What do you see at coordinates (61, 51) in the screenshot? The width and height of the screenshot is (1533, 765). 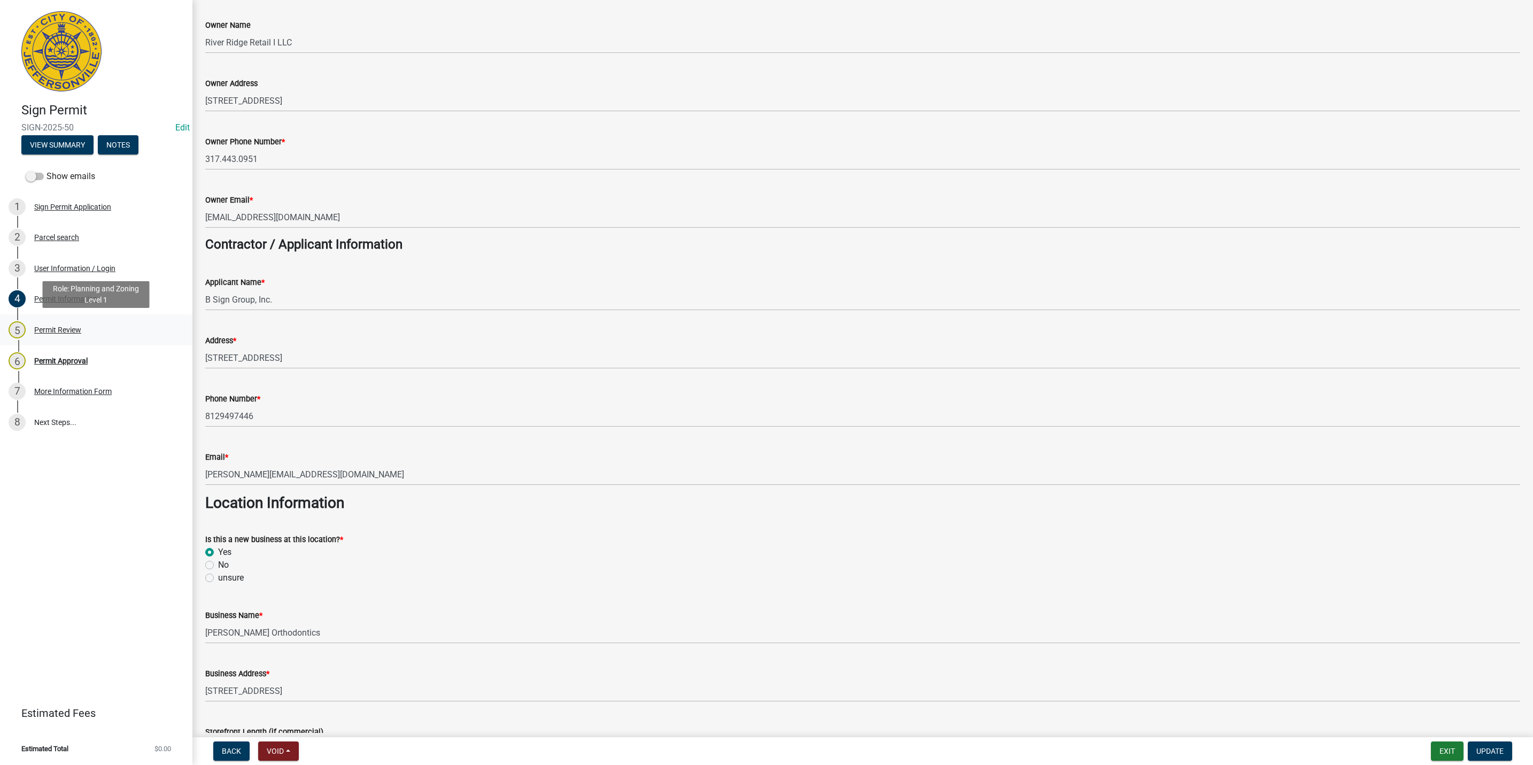 I see `img: City of Jeffersonville, Indiana` at bounding box center [61, 51].